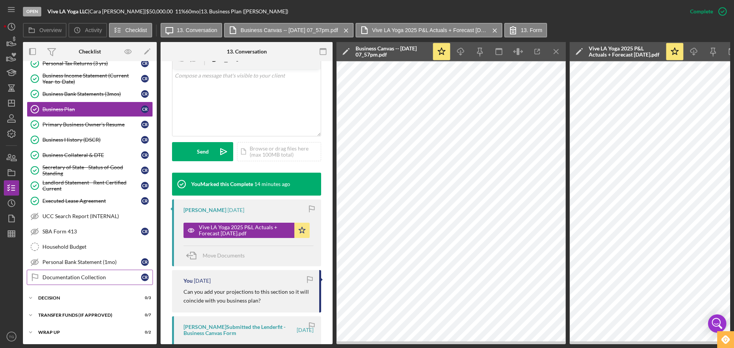 Image resolution: width=734 pixels, height=348 pixels. I want to click on div: UCC Search Report (INTERNAL), so click(98, 217).